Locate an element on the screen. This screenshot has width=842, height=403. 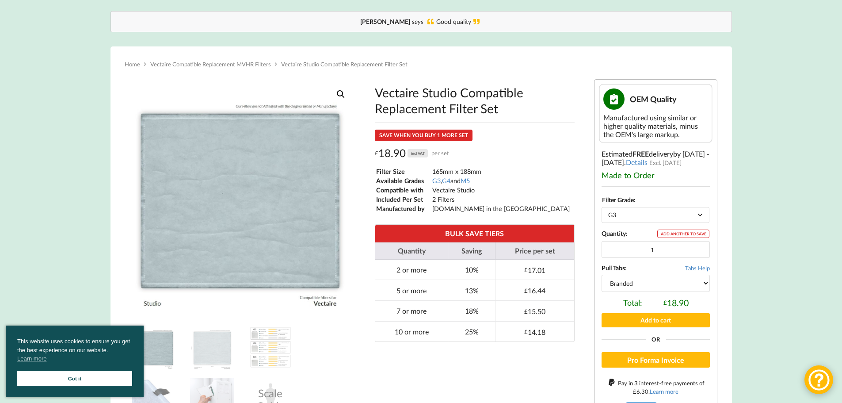
div: 16.44 is located at coordinates (535, 290).